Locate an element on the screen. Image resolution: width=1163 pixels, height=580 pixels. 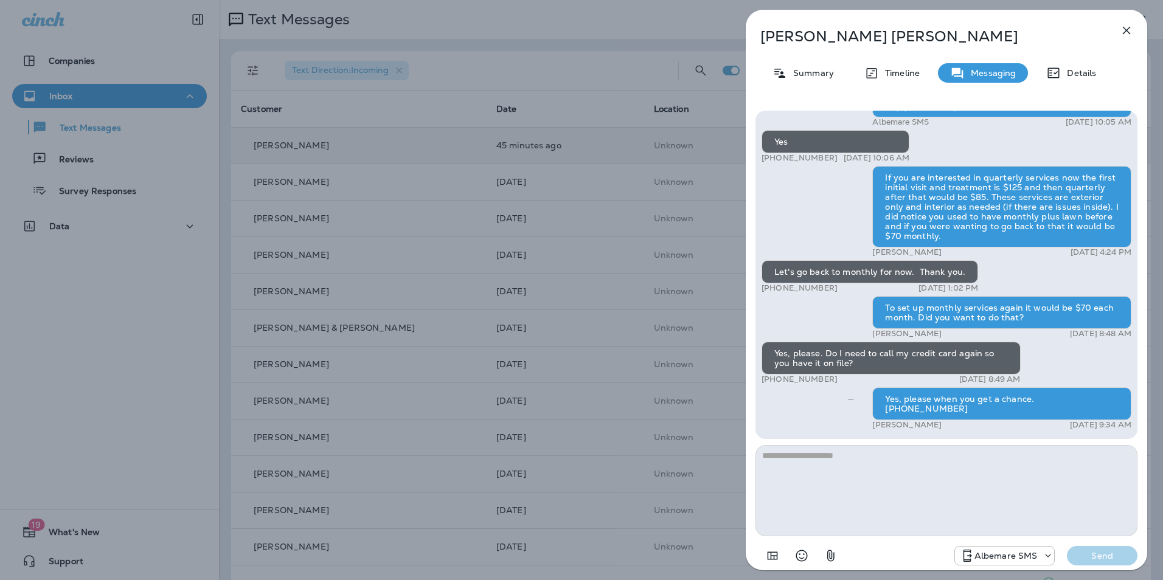
span: Sent is located at coordinates (851, 398).